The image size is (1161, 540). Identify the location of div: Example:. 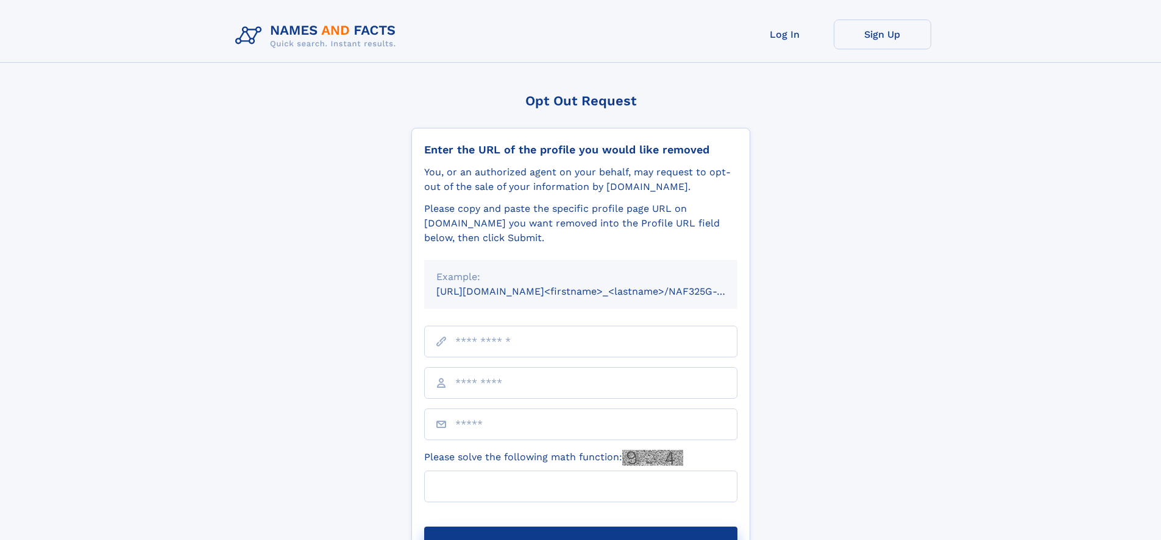
(581, 277).